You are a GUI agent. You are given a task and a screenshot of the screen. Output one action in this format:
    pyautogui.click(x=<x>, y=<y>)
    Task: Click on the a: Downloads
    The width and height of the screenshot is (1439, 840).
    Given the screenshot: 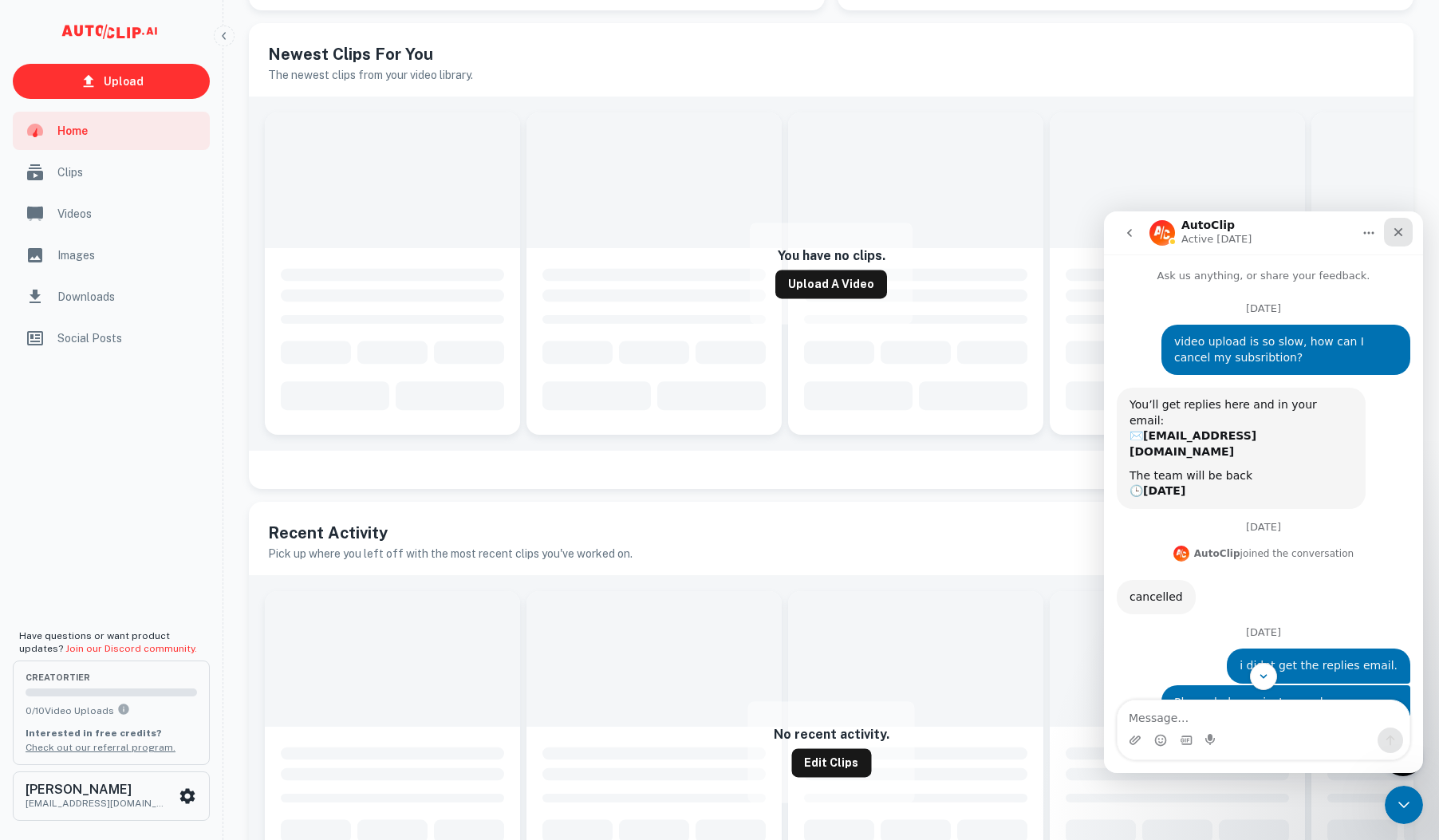 What is the action you would take?
    pyautogui.click(x=111, y=297)
    